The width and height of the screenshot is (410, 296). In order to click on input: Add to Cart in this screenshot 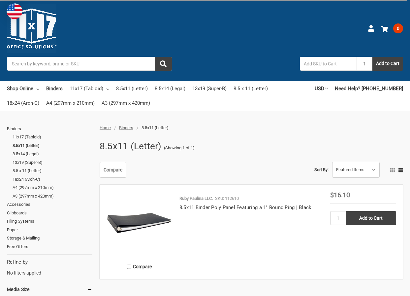, I will do `click(371, 218)`.